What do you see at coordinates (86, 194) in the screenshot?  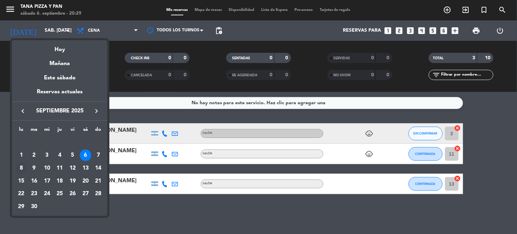 I see `td: 27 de septiembre de 2025` at bounding box center [86, 194].